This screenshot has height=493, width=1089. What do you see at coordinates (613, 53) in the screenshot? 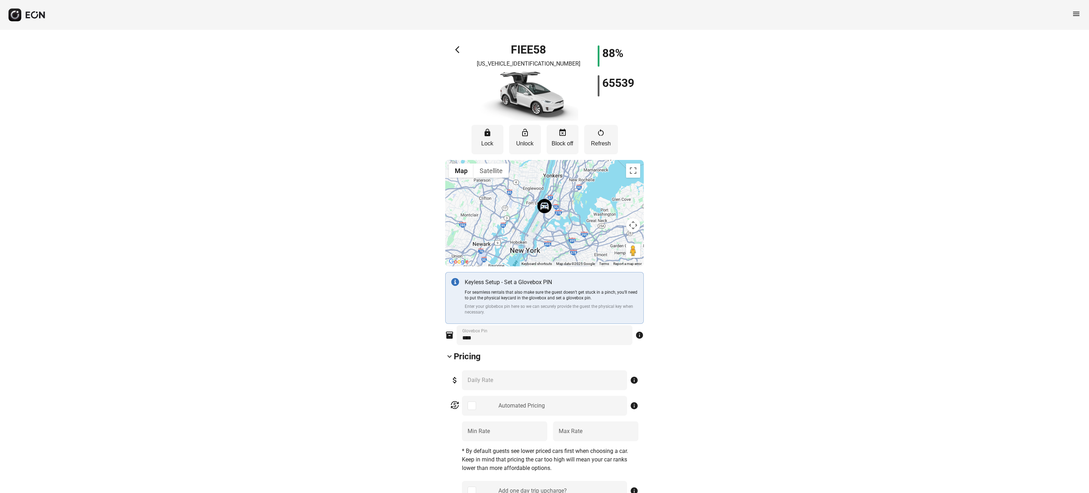
I see `h1: 88%` at bounding box center [613, 53].